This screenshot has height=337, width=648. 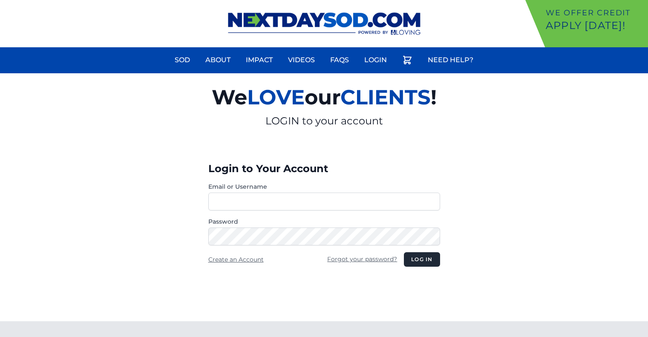 What do you see at coordinates (339, 60) in the screenshot?
I see `a: FAQs` at bounding box center [339, 60].